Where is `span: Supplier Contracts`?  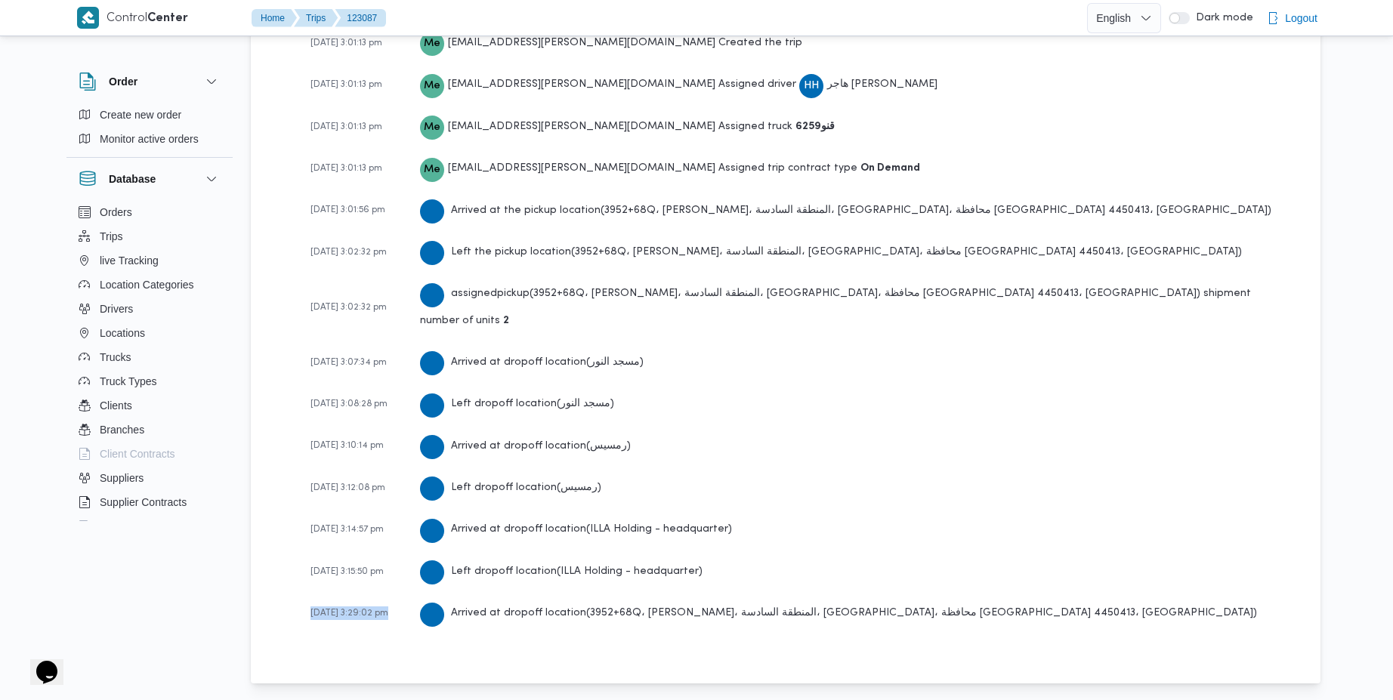
span: Supplier Contracts is located at coordinates (143, 502).